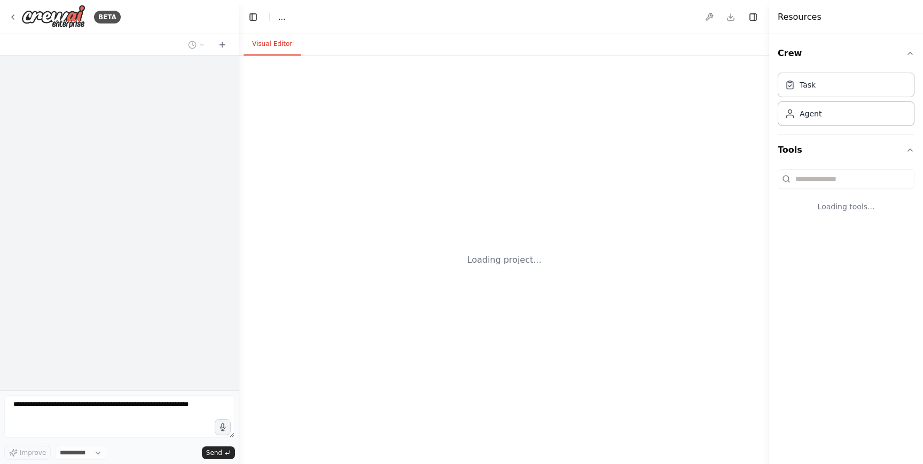  I want to click on button: Hide left sidebar, so click(253, 17).